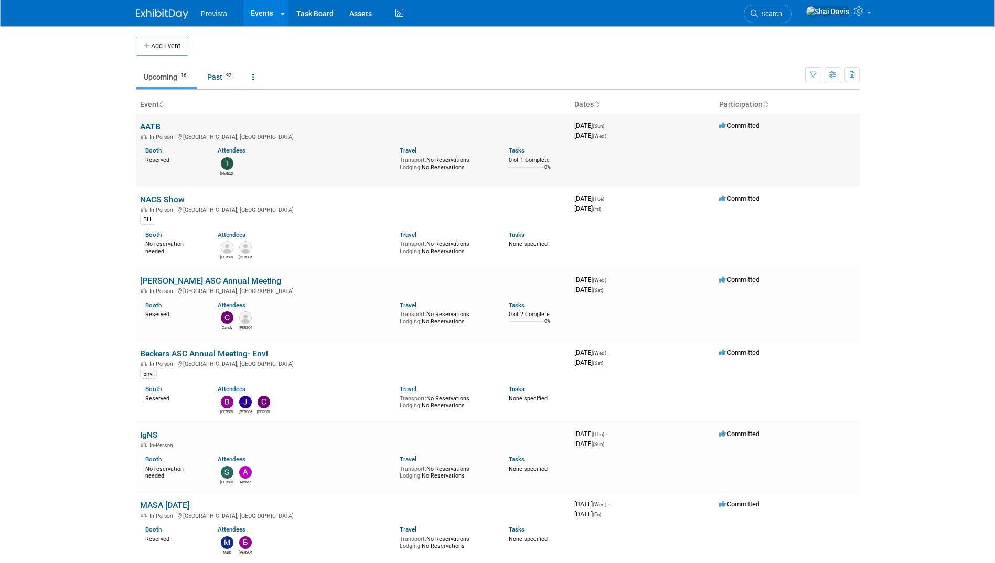 Image resolution: width=995 pixels, height=563 pixels. Describe the element at coordinates (150, 126) in the screenshot. I see `a: AATB` at that location.